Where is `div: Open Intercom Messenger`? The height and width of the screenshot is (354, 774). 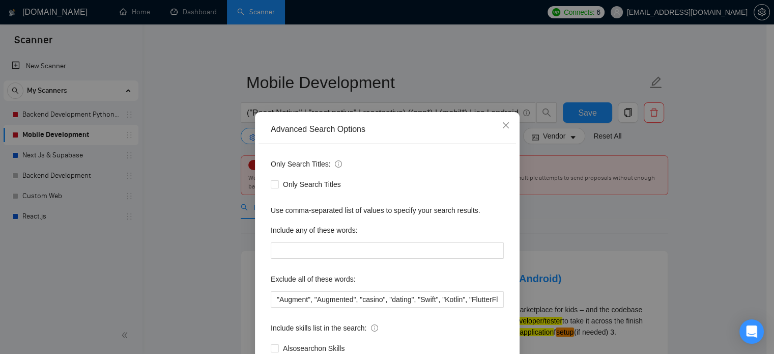
div: Open Intercom Messenger is located at coordinates (751, 331).